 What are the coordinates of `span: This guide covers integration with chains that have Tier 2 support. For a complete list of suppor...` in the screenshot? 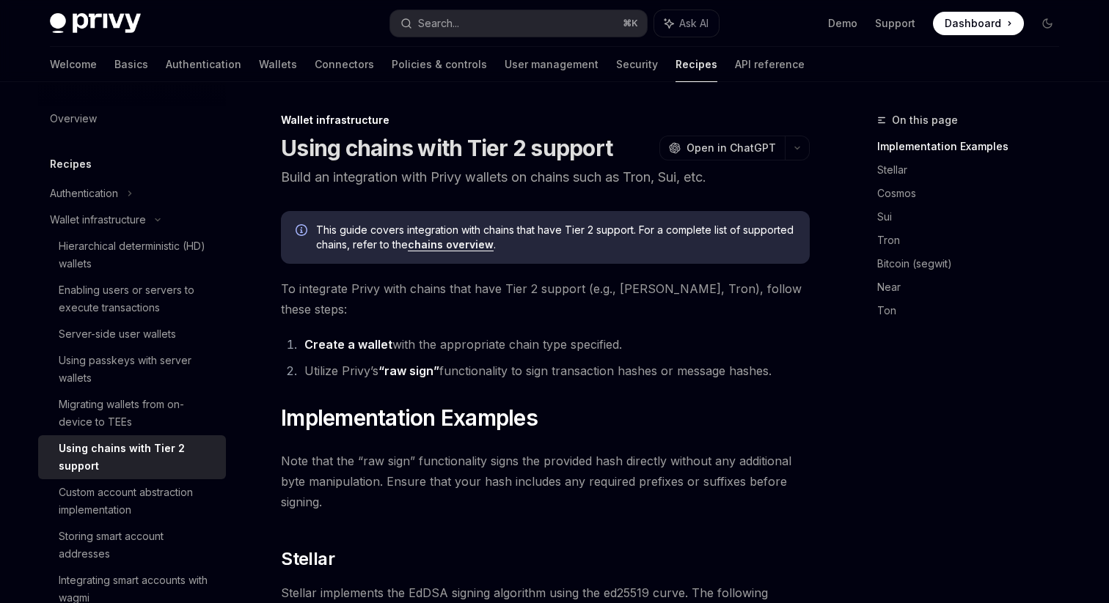 It's located at (555, 238).